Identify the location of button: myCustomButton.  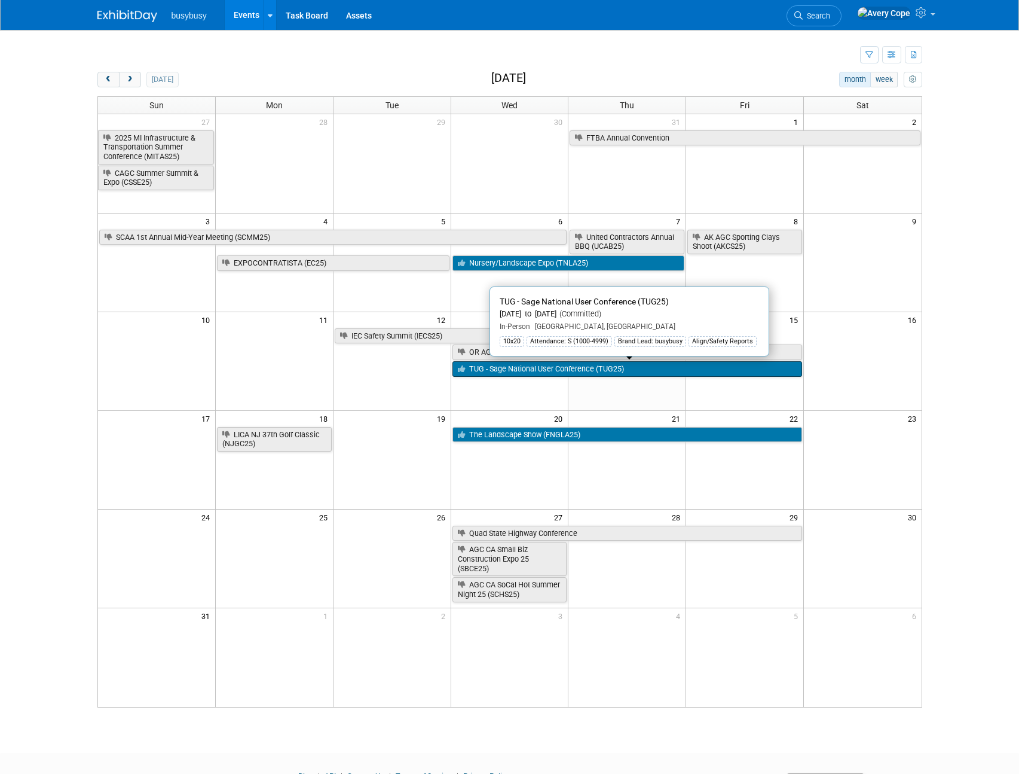
(913, 80).